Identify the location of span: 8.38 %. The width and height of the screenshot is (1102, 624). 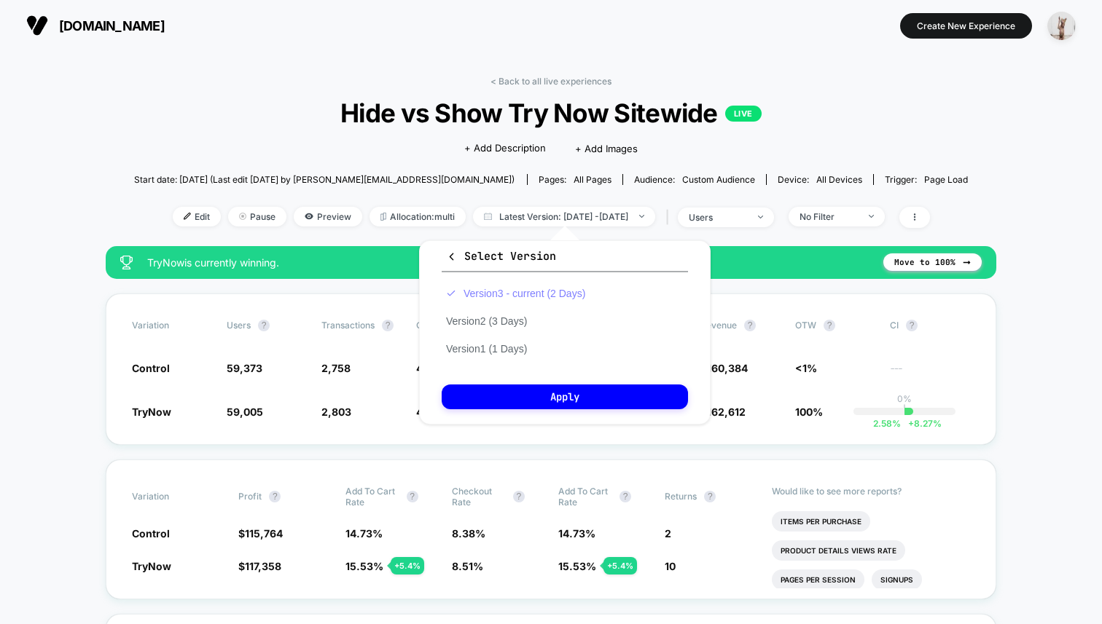
(468, 533).